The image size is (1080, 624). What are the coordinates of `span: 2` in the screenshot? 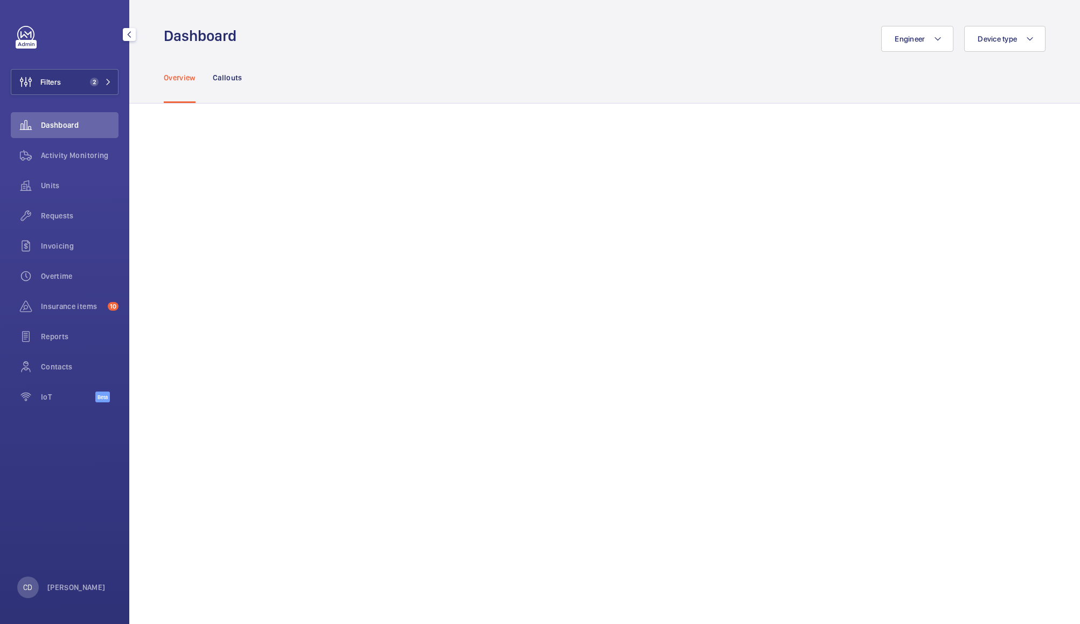 It's located at (94, 82).